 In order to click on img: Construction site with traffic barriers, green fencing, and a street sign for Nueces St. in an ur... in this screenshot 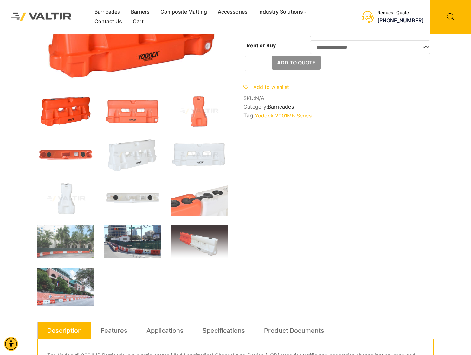, I will do `click(133, 241)`.